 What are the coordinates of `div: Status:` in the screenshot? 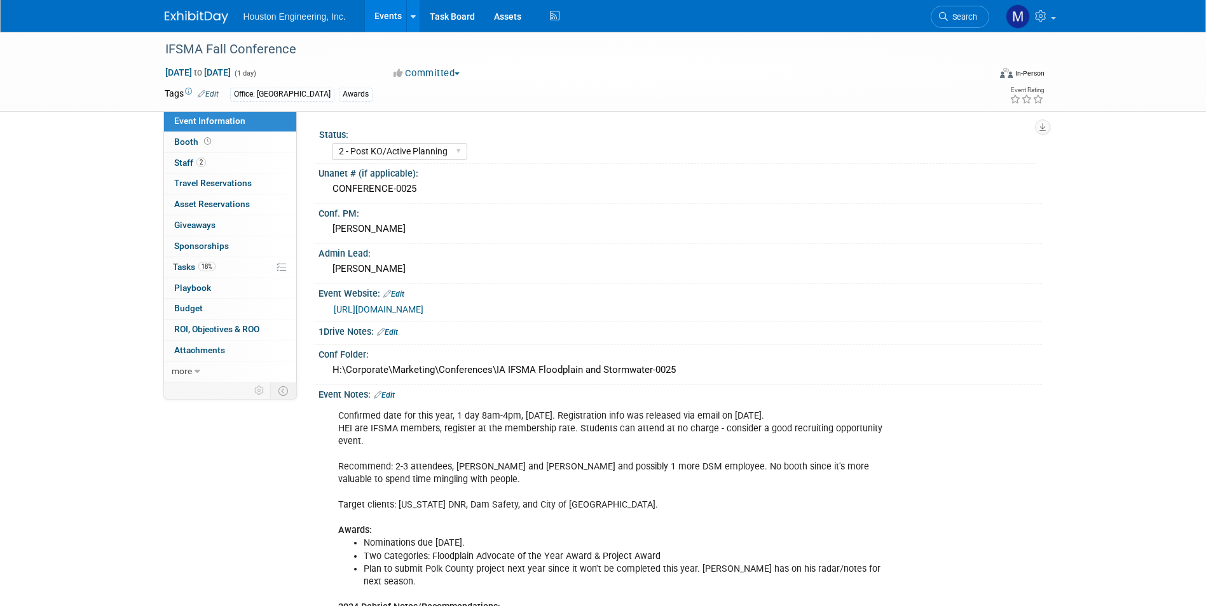 It's located at (678, 133).